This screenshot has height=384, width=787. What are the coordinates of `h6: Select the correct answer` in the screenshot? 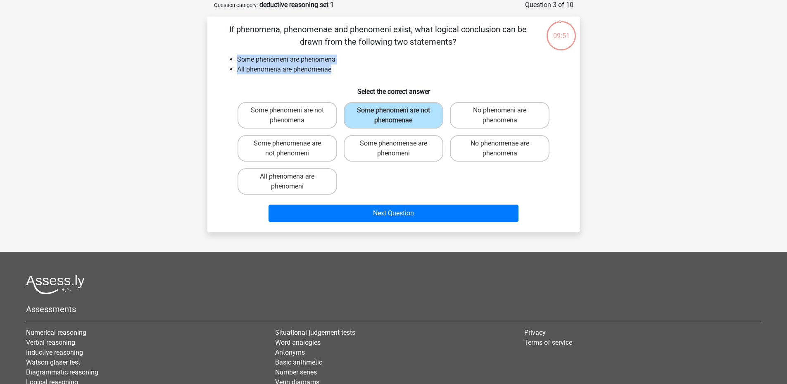 It's located at (394, 88).